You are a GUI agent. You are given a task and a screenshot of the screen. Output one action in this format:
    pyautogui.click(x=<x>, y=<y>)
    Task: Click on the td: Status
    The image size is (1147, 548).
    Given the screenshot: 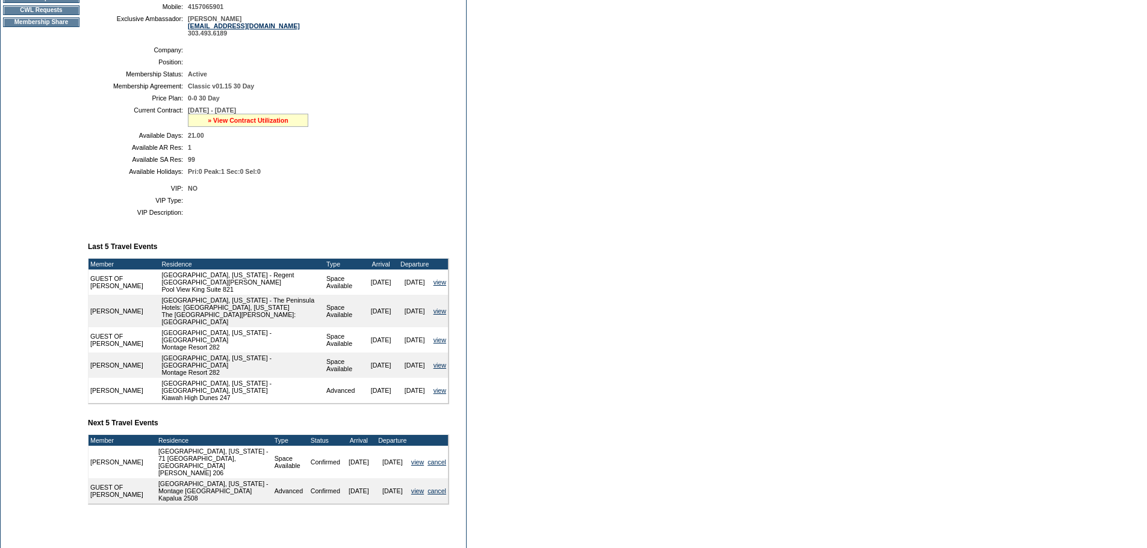 What is the action you would take?
    pyautogui.click(x=325, y=441)
    